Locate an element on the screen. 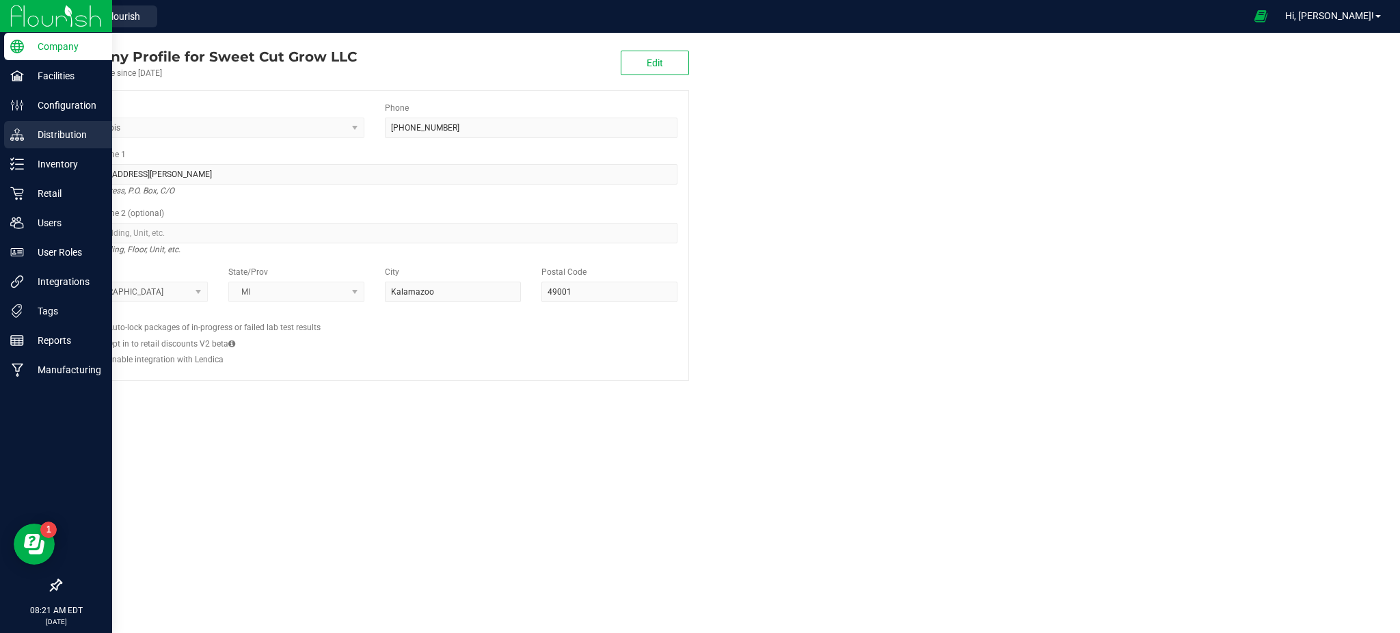 This screenshot has width=1400, height=633. inline-svg: Configuration is located at coordinates (17, 105).